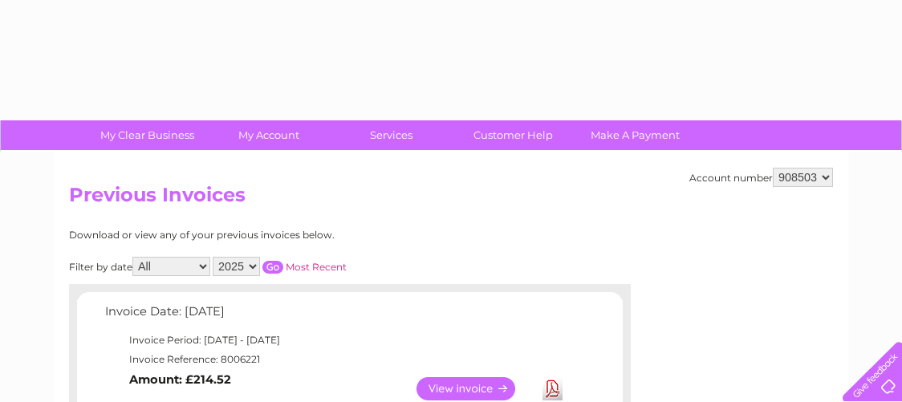 The height and width of the screenshot is (402, 902). What do you see at coordinates (391, 135) in the screenshot?
I see `a: Services` at bounding box center [391, 135].